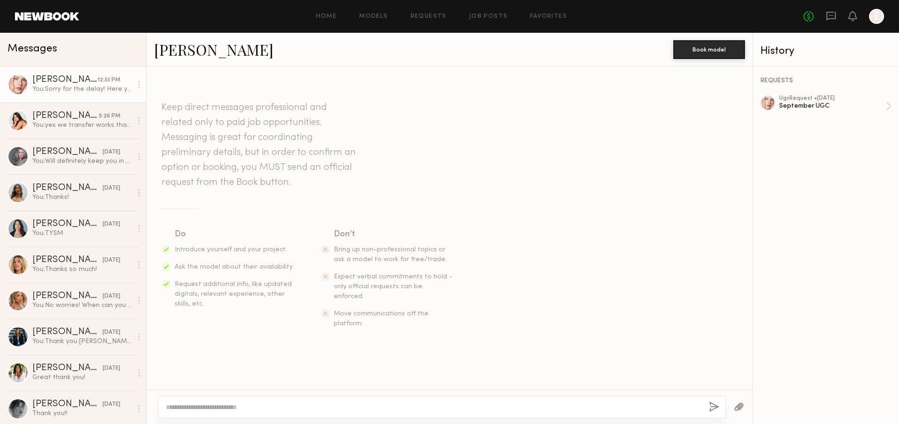 This screenshot has width=899, height=424. I want to click on div: You: yes we transfer works thanks!!, so click(82, 125).